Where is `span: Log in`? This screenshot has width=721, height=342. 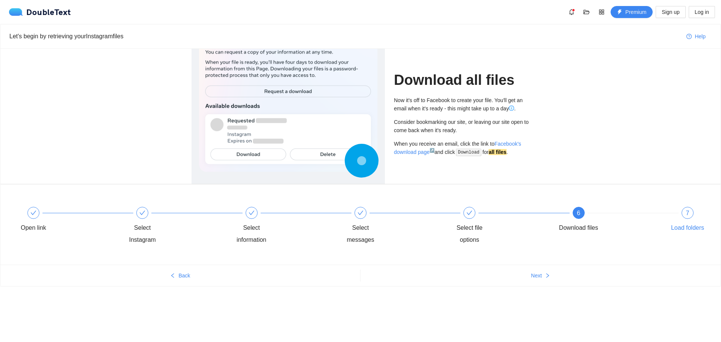
span: Log in is located at coordinates (702, 12).